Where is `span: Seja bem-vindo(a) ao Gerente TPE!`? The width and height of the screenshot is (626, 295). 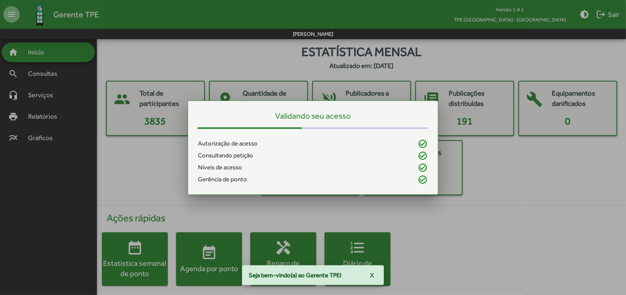 span: Seja bem-vindo(a) ao Gerente TPE! is located at coordinates (295, 276).